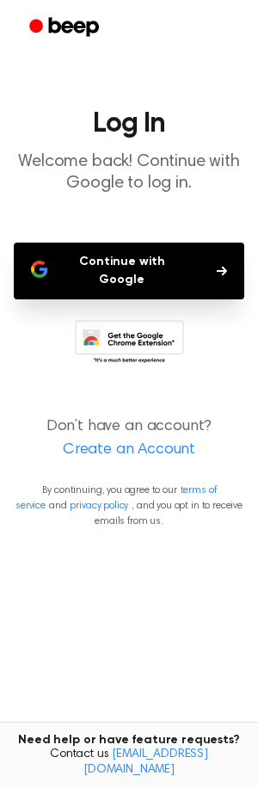 The height and width of the screenshot is (788, 258). What do you see at coordinates (129, 506) in the screenshot?
I see `p: By continuing, you agree to our and , and you opt in to receive emails from us.` at bounding box center [129, 506].